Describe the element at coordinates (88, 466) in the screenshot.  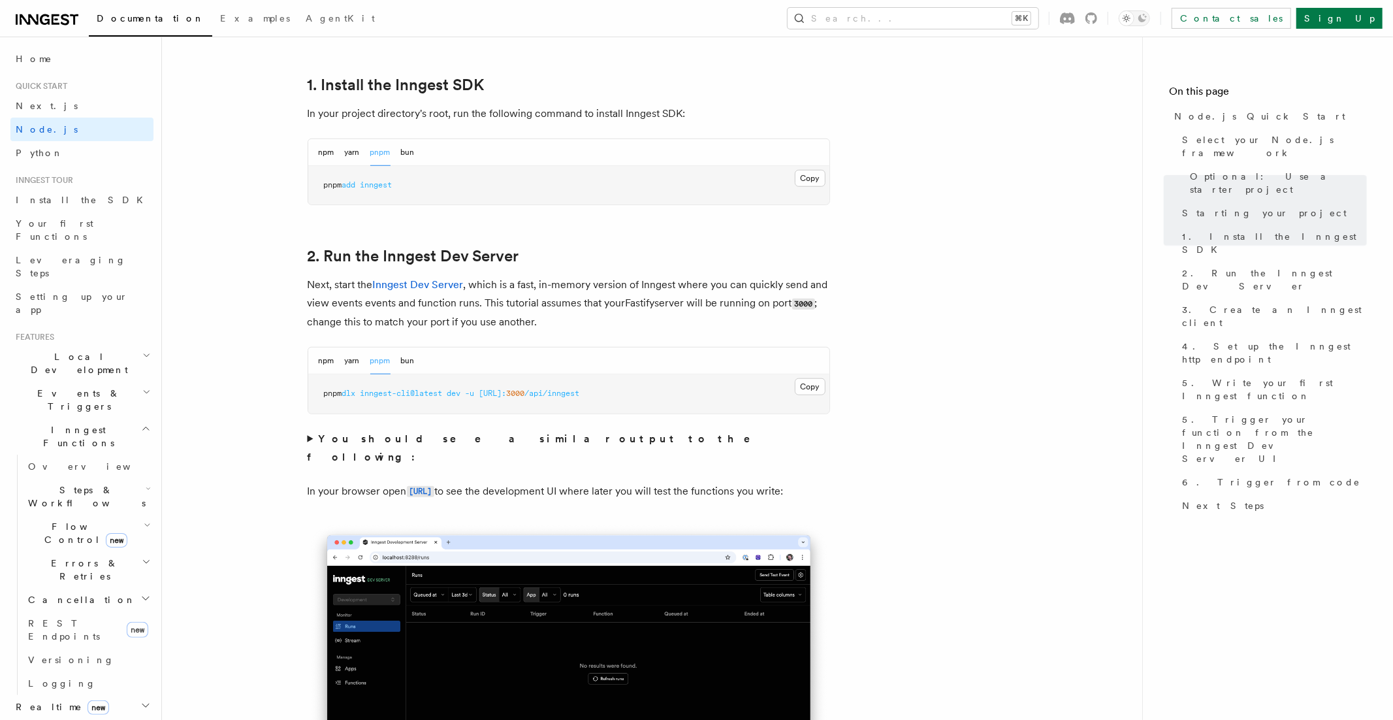
I see `a: Overview` at that location.